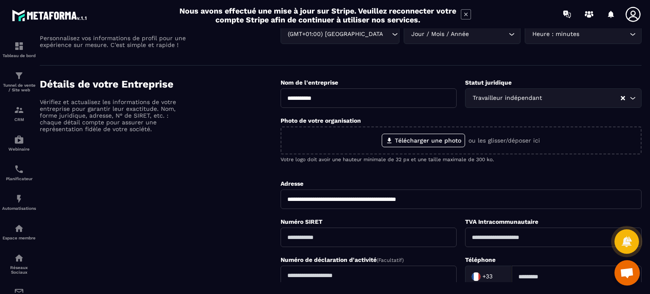 This screenshot has width=650, height=294. Describe the element at coordinates (160, 84) in the screenshot. I see `h4: Détails de votre Entreprise` at that location.